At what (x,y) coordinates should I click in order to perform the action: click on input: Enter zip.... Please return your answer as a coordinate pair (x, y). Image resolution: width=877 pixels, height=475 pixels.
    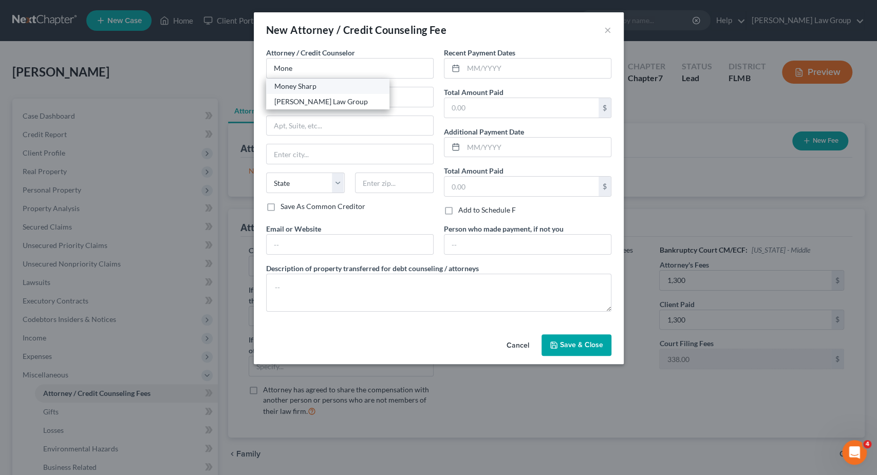
    Looking at the image, I should click on (394, 183).